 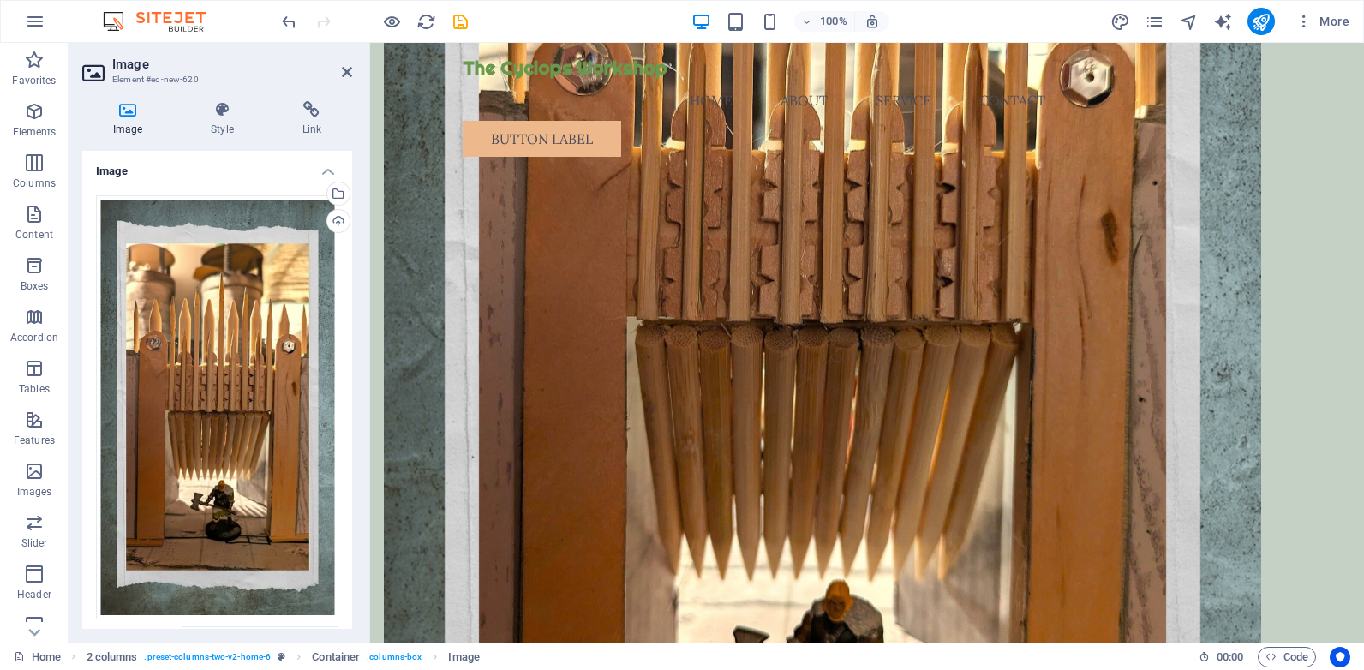 What do you see at coordinates (460, 21) in the screenshot?
I see `i: Save (Ctrl+S)` at bounding box center [460, 21].